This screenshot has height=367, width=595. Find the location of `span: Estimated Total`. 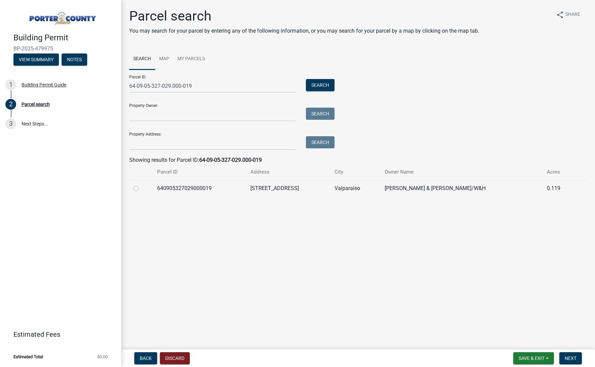

span: Estimated Total is located at coordinates (28, 357).